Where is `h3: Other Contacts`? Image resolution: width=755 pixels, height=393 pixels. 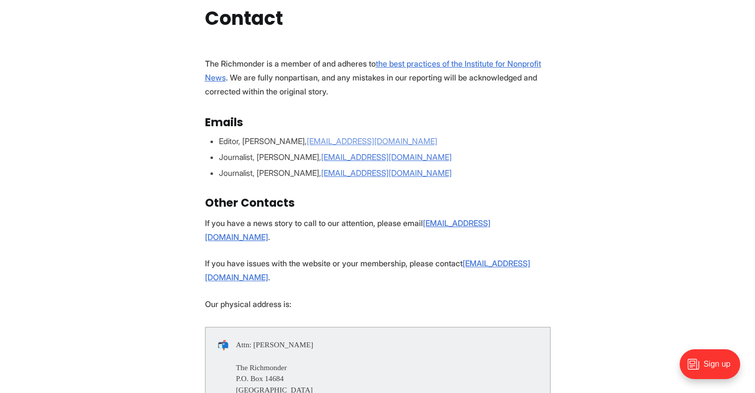 h3: Other Contacts is located at coordinates (378, 203).